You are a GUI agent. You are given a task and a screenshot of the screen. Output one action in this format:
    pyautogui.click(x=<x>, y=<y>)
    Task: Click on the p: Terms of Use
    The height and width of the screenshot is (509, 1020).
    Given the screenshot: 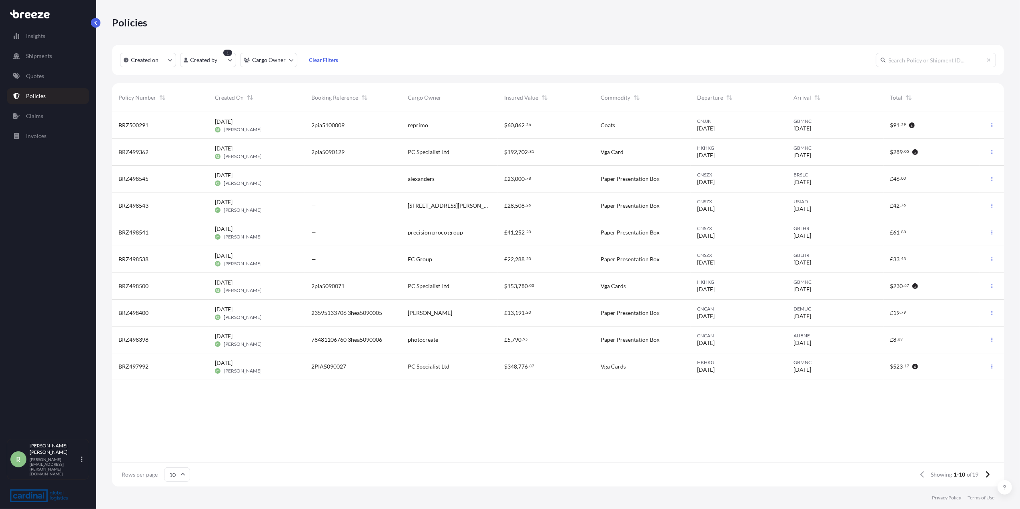 What is the action you would take?
    pyautogui.click(x=981, y=498)
    